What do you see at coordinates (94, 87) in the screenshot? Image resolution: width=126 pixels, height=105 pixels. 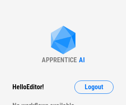 I see `span: Logout` at bounding box center [94, 87].